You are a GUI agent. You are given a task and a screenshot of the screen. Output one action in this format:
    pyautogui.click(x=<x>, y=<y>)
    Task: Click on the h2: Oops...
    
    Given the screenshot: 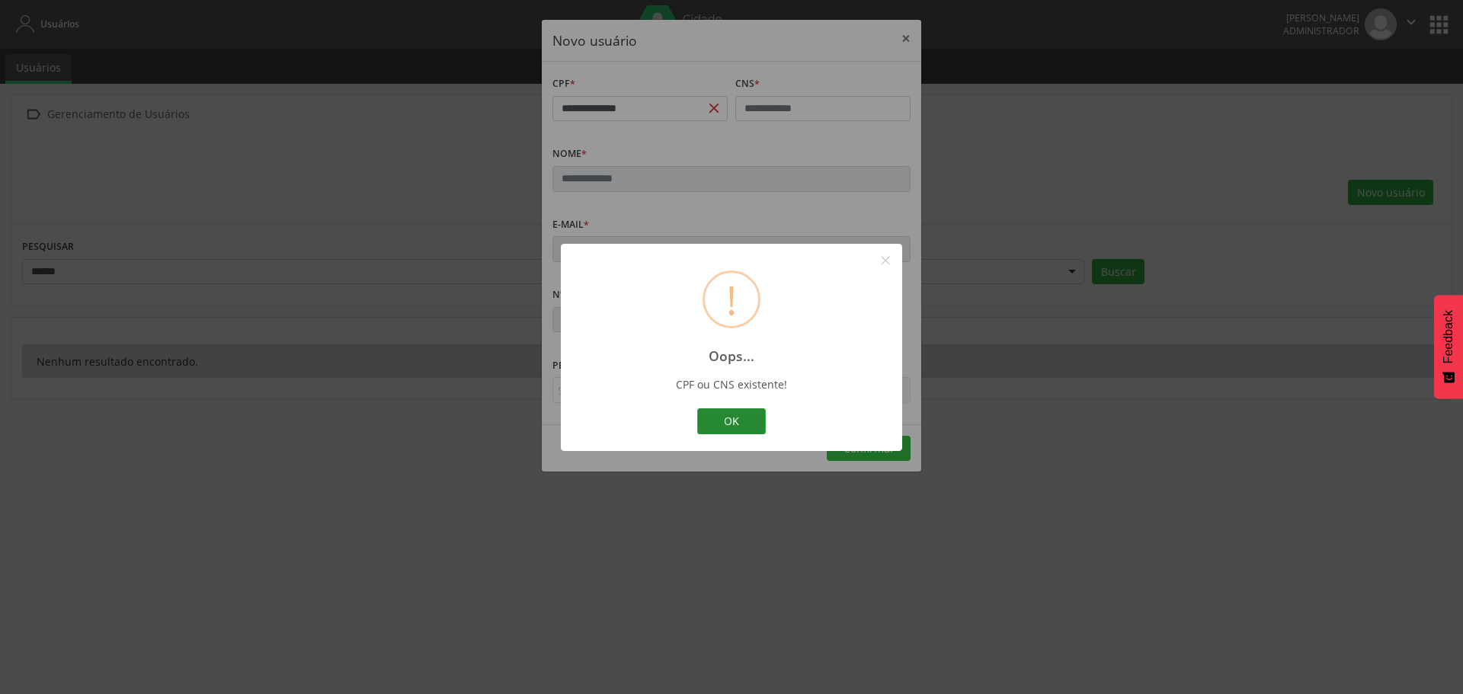 What is the action you would take?
    pyautogui.click(x=732, y=356)
    